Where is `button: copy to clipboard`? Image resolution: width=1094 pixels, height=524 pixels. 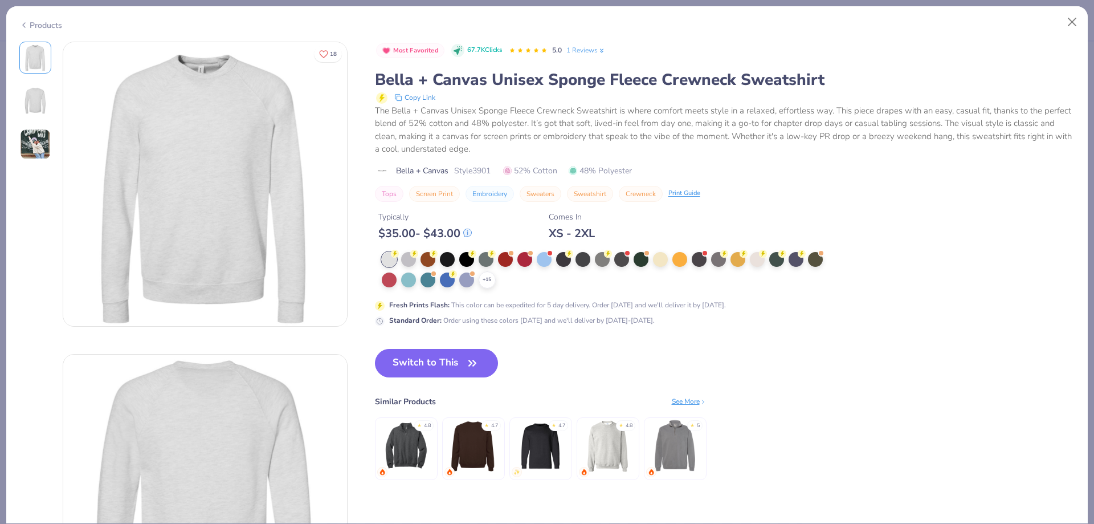
button: copy to clipboard is located at coordinates (415, 97).